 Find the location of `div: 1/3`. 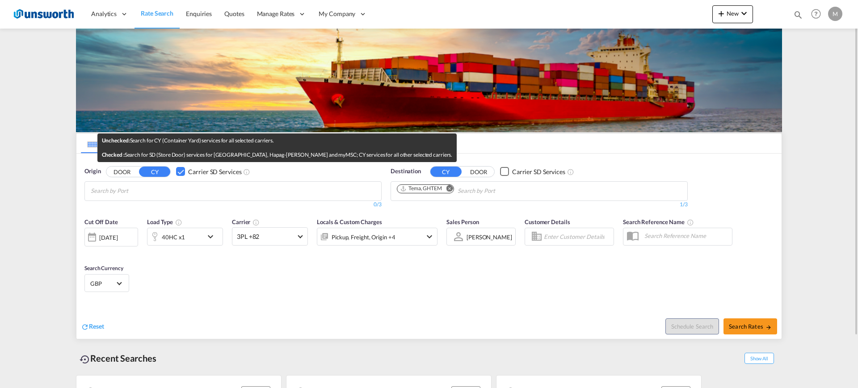

div: 1/3 is located at coordinates (539, 205).